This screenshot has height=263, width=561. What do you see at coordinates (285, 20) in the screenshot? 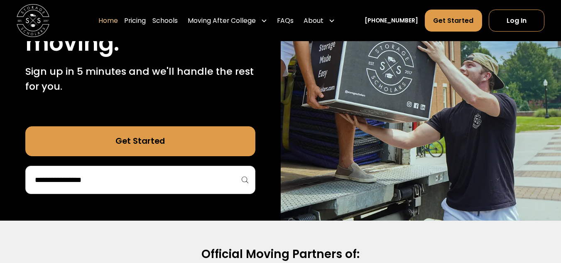
I see `a: FAQs` at bounding box center [285, 20].